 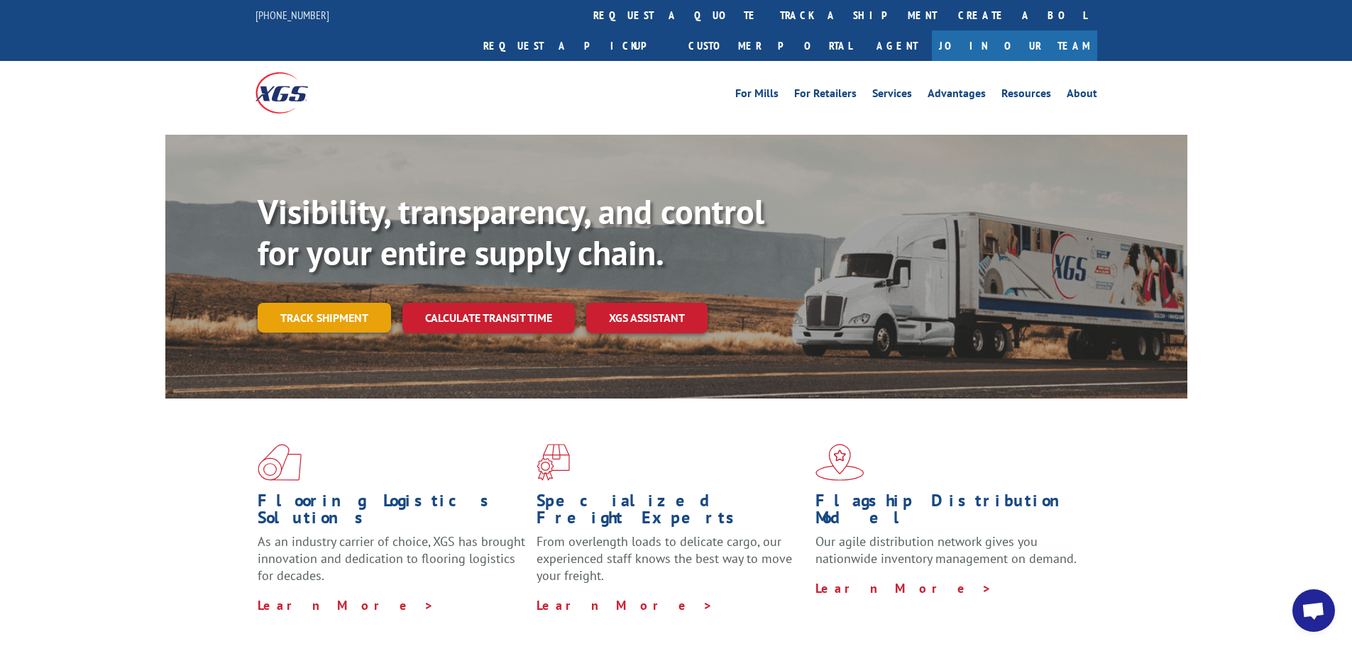 What do you see at coordinates (897, 45) in the screenshot?
I see `a: Agent` at bounding box center [897, 45].